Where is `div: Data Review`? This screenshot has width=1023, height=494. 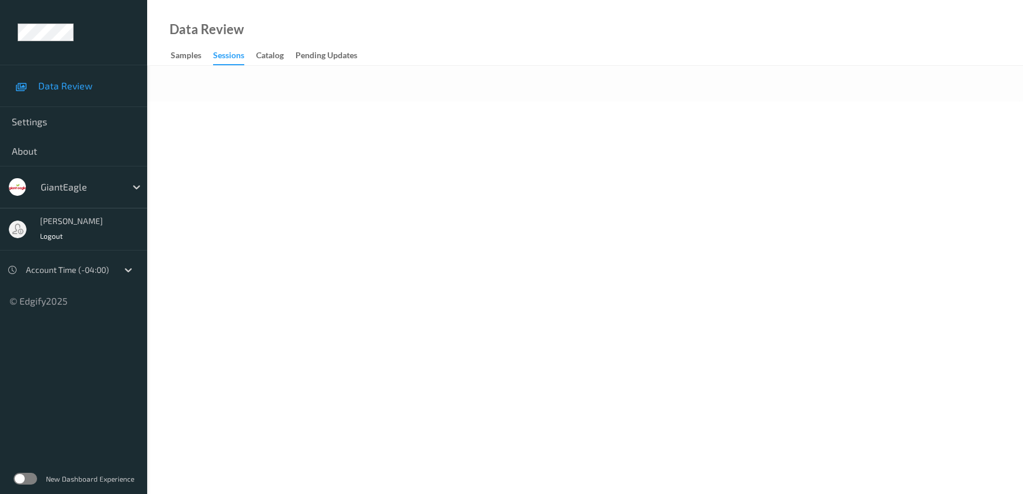 div: Data Review is located at coordinates (207, 29).